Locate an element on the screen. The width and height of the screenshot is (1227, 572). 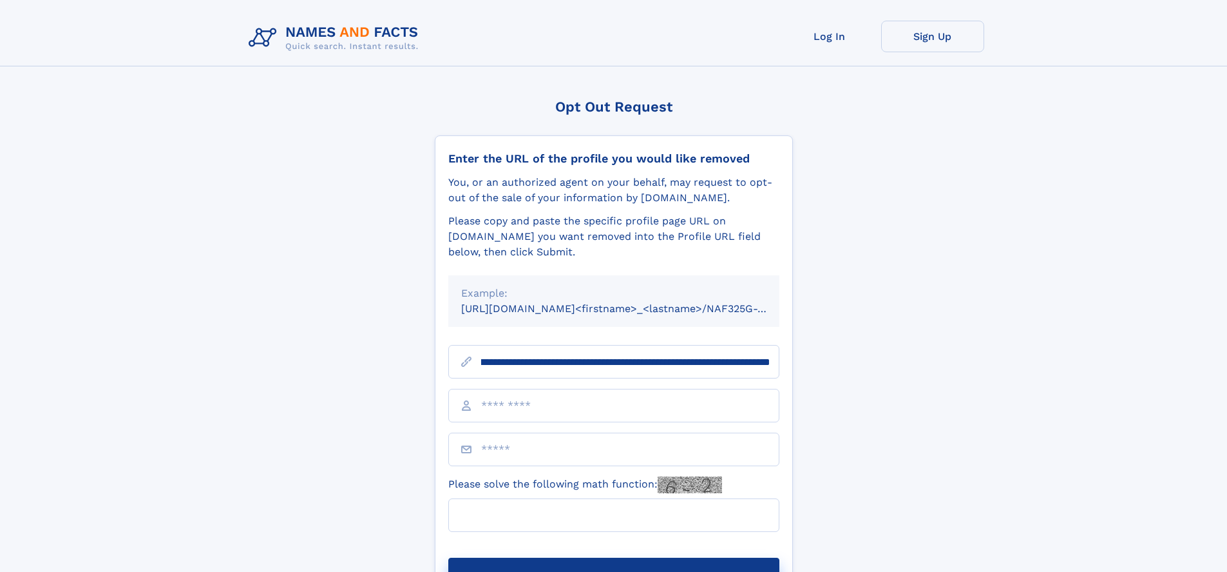
img: Logo Names and Facts is located at coordinates (336, 38).